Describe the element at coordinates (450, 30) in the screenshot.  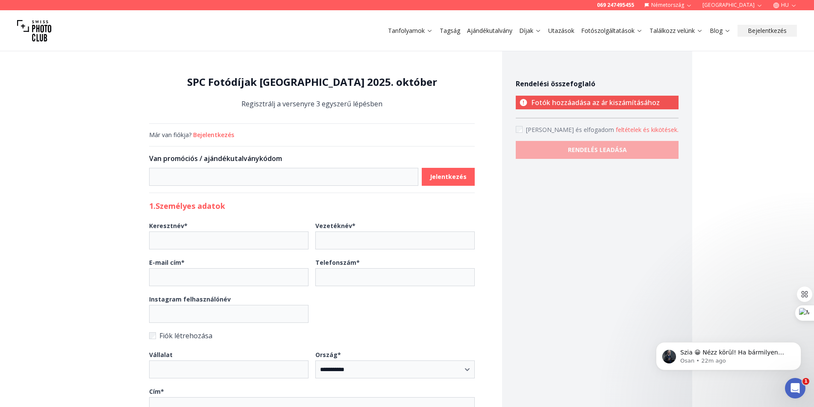
I see `font: Tagság` at that location.